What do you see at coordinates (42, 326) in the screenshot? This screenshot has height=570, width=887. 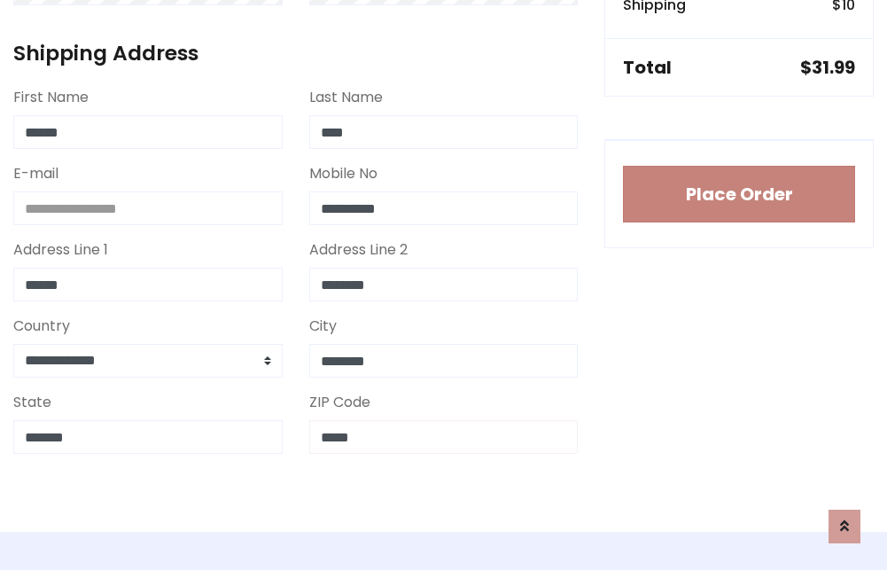 I see `label: Country` at bounding box center [42, 326].